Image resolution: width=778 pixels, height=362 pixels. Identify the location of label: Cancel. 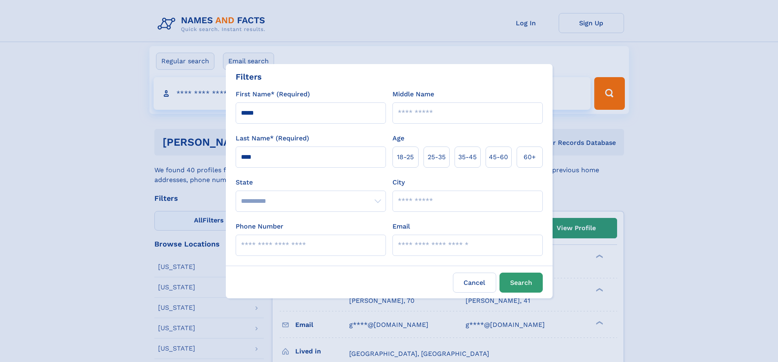
(475, 283).